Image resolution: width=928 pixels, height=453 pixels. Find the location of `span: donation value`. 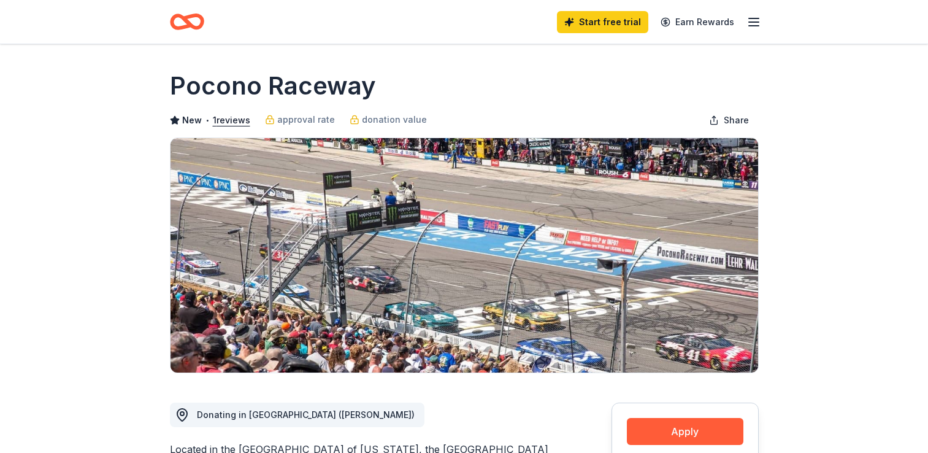

span: donation value is located at coordinates (394, 120).